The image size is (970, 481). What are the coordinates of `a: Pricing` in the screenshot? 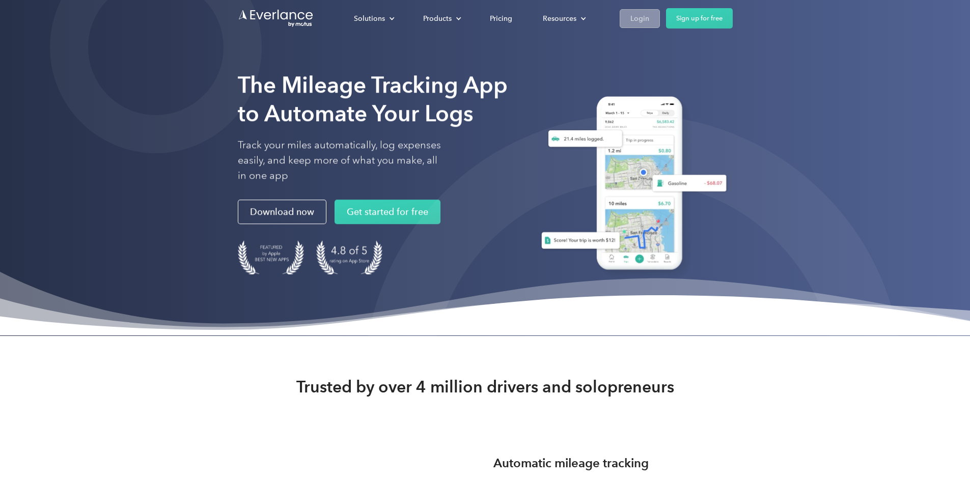 It's located at (501, 18).